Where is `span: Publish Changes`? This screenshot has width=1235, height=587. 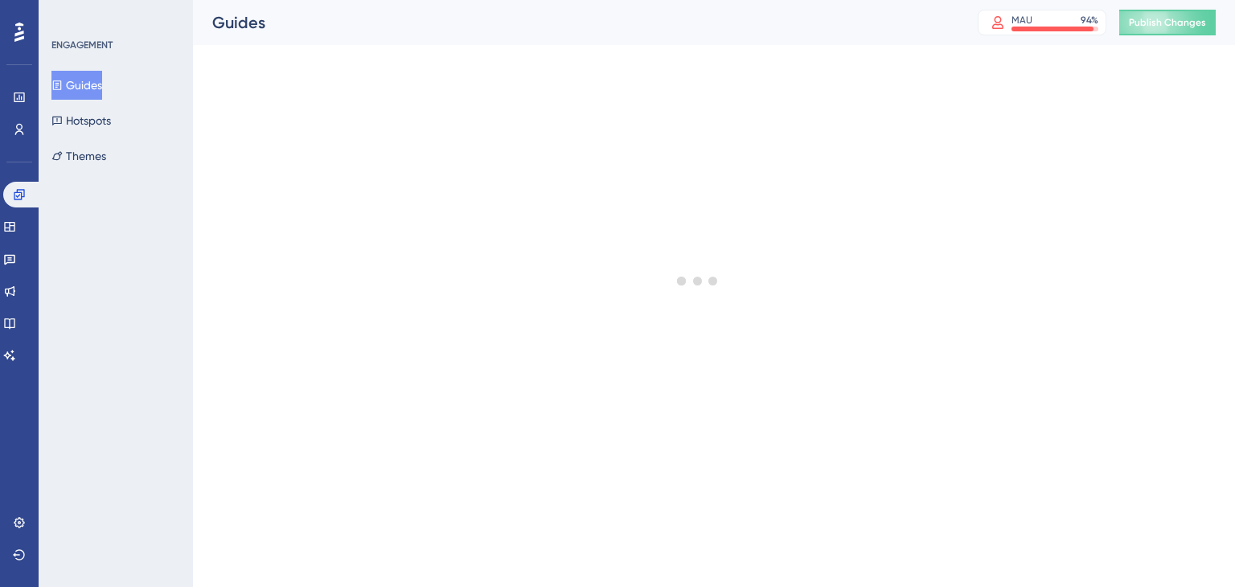
span: Publish Changes is located at coordinates (1167, 23).